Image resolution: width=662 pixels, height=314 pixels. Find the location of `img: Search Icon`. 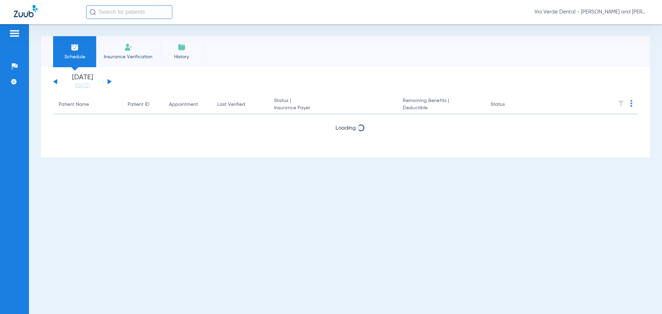

img: Search Icon is located at coordinates (93, 12).